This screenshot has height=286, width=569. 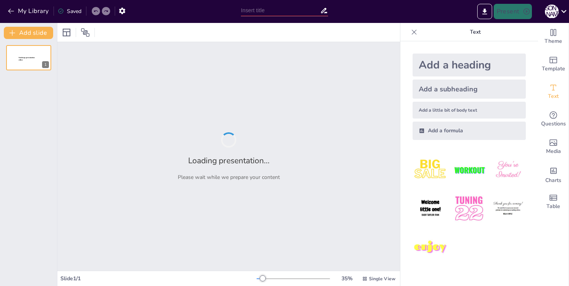 What do you see at coordinates (553, 124) in the screenshot?
I see `span: Questions` at bounding box center [553, 124].